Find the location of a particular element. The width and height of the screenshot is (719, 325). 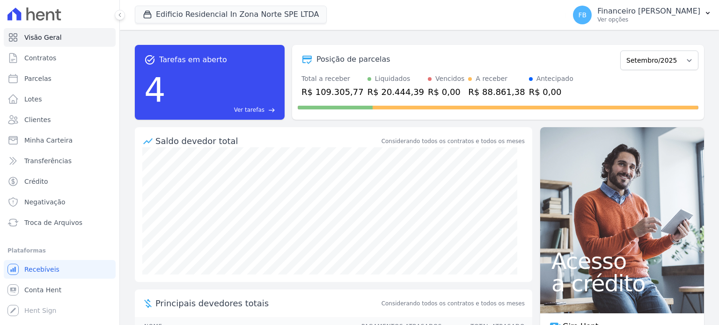

a: Negativação is located at coordinates (59, 202).